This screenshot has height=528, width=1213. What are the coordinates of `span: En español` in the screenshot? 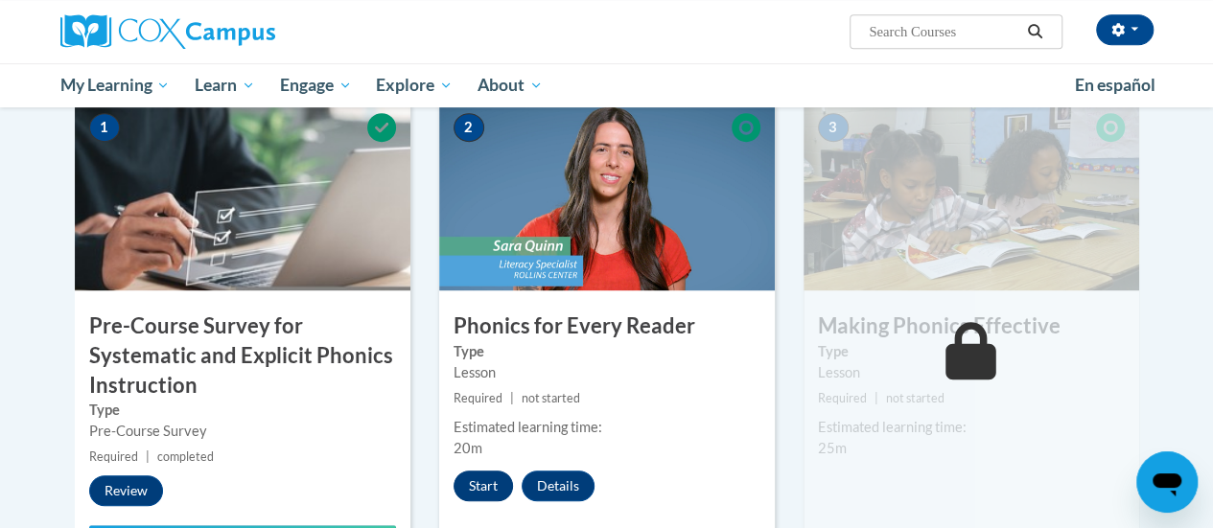 It's located at (1115, 84).